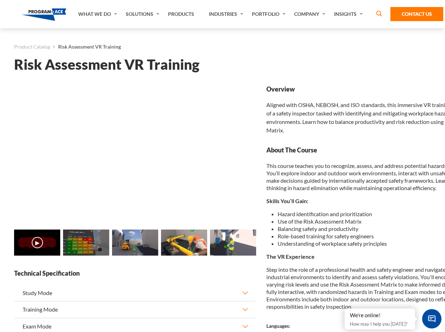 This screenshot has height=332, width=445. What do you see at coordinates (380, 316) in the screenshot?
I see `div: We're online!` at bounding box center [380, 316].